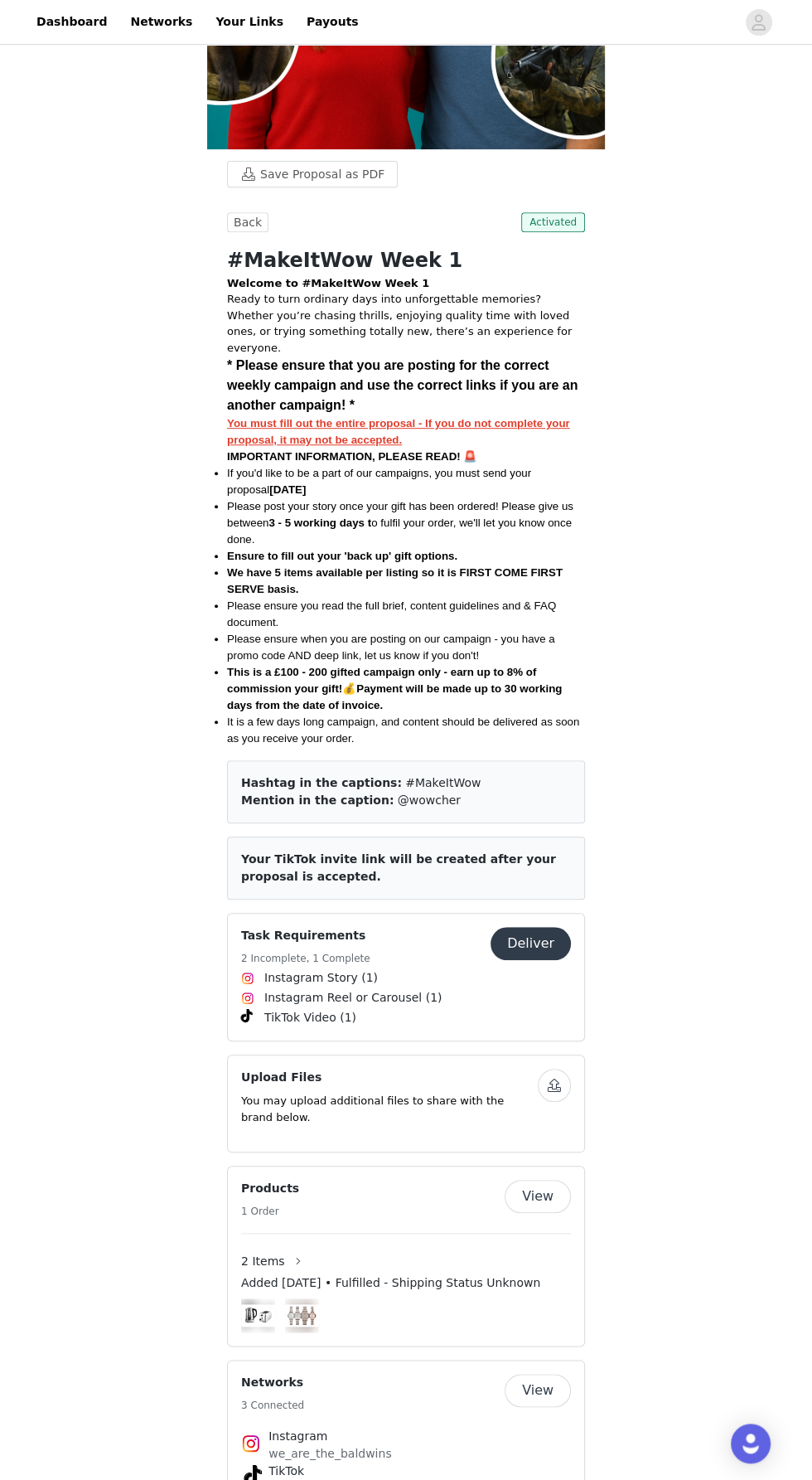 This screenshot has width=812, height=1480. What do you see at coordinates (352, 456) in the screenshot?
I see `span: IMPORTANT INFORMATION, PLEASE READ! 🚨` at bounding box center [352, 456].